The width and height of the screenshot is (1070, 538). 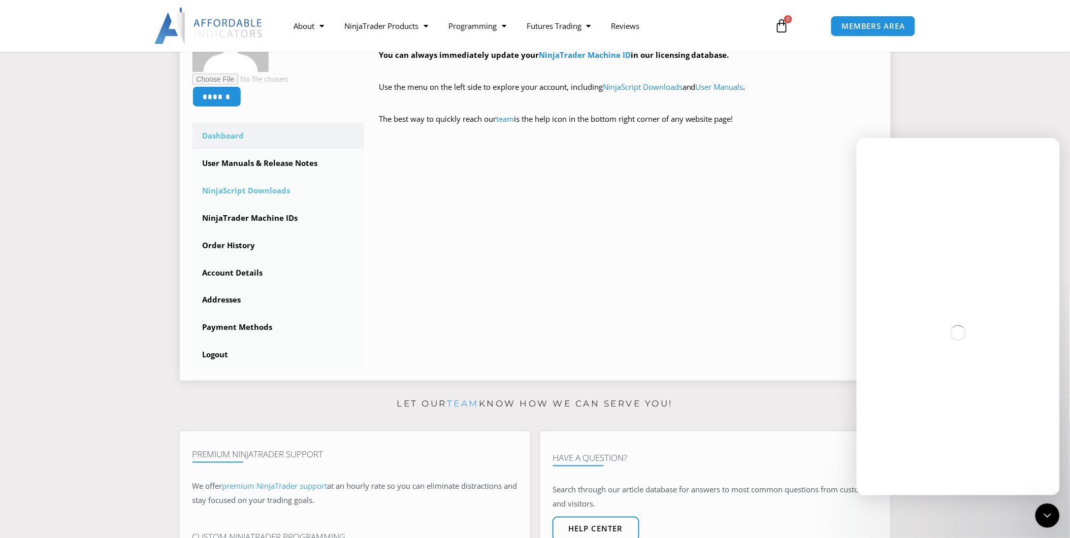 I want to click on nav: Account pages, so click(x=278, y=245).